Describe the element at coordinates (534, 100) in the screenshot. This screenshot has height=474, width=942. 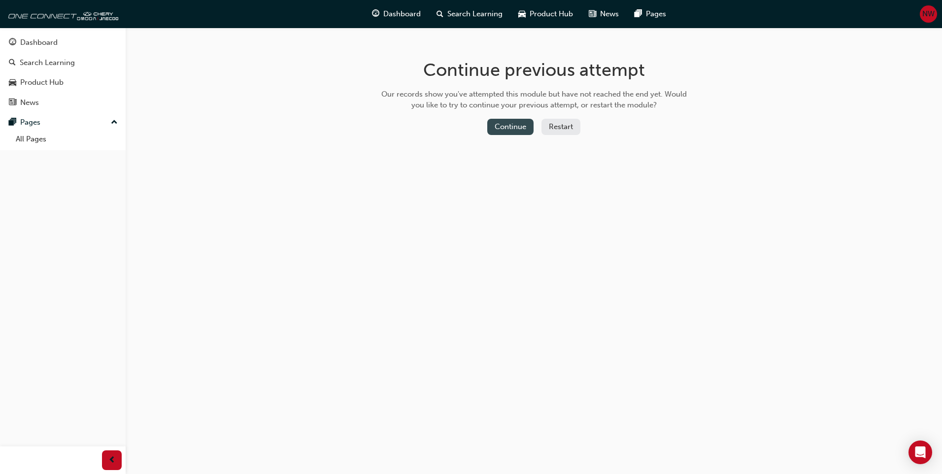
I see `div: Our records show you've attempted this module but have not reached the end yet. Would you like to...` at that location.